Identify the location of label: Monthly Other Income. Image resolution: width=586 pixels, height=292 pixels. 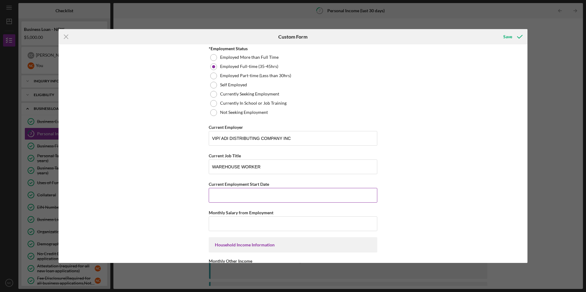
(230, 261).